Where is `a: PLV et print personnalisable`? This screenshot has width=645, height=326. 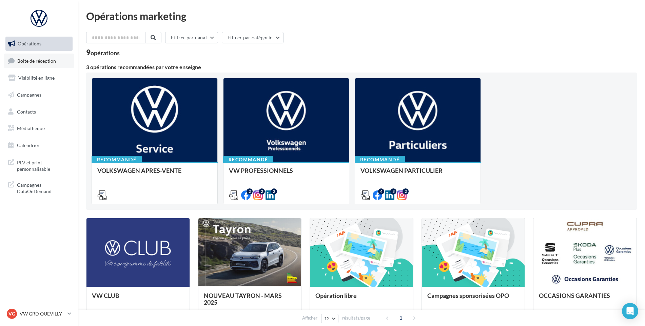
a: PLV et print personnalisable is located at coordinates (39, 165).